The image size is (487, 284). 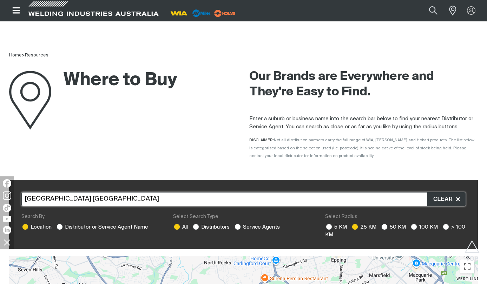 What do you see at coordinates (467, 267) in the screenshot?
I see `button: Toggle fullscreen view` at bounding box center [467, 267].